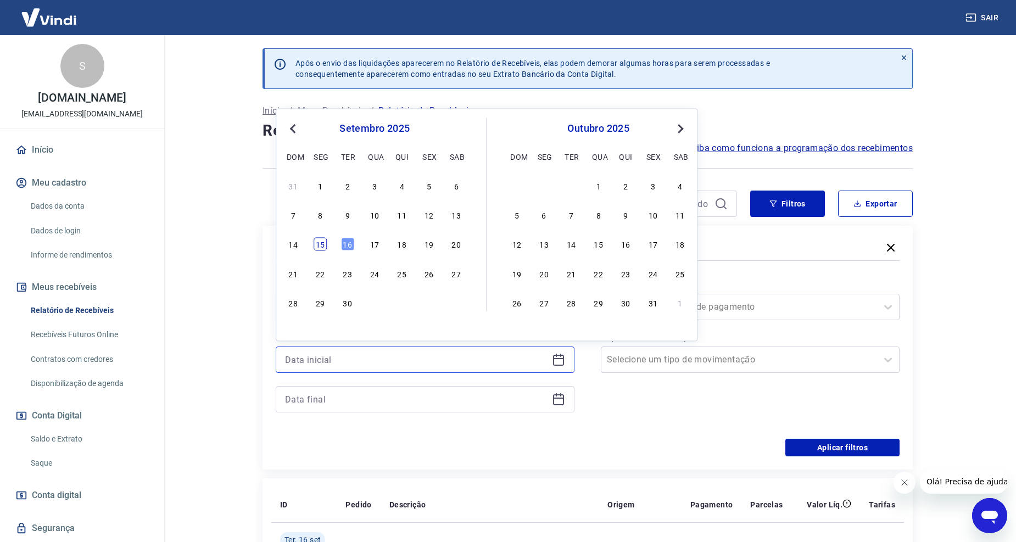 The height and width of the screenshot is (542, 1016). Describe the element at coordinates (320, 244) in the screenshot. I see `div: Choose segunda-feira, 15 de setembro de 2025` at that location.